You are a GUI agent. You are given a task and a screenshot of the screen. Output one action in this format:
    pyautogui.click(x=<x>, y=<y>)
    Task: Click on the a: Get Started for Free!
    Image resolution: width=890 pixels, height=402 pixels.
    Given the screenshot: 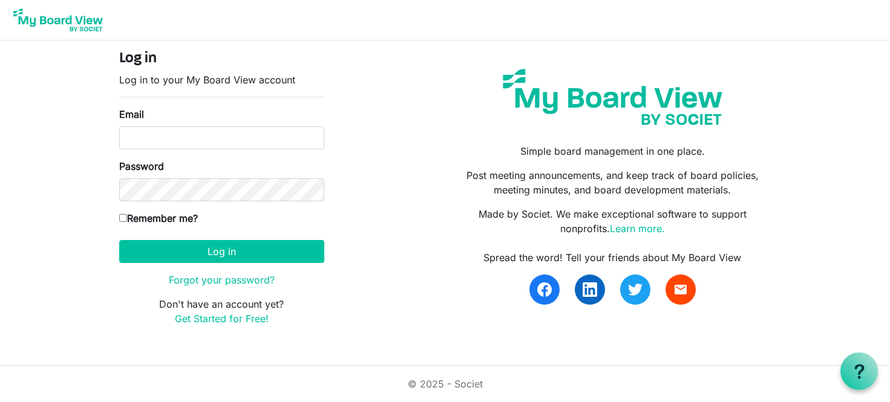 What is the action you would take?
    pyautogui.click(x=221, y=319)
    